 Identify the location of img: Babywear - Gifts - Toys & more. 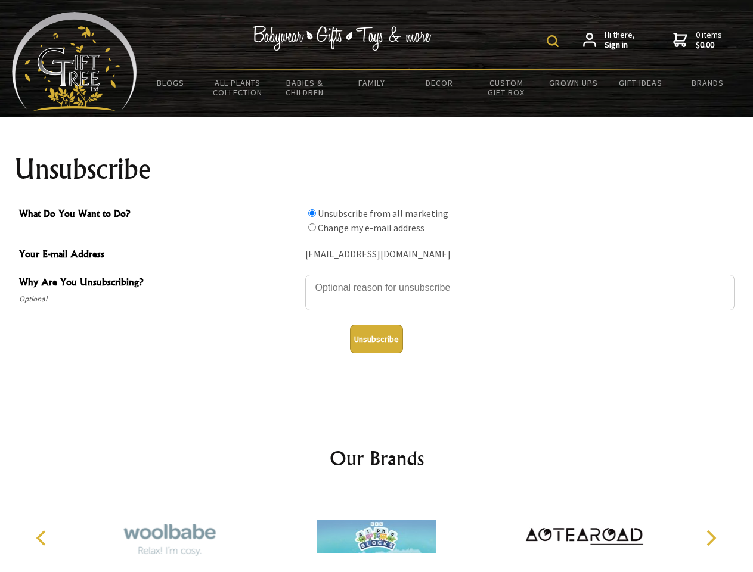
(342, 38).